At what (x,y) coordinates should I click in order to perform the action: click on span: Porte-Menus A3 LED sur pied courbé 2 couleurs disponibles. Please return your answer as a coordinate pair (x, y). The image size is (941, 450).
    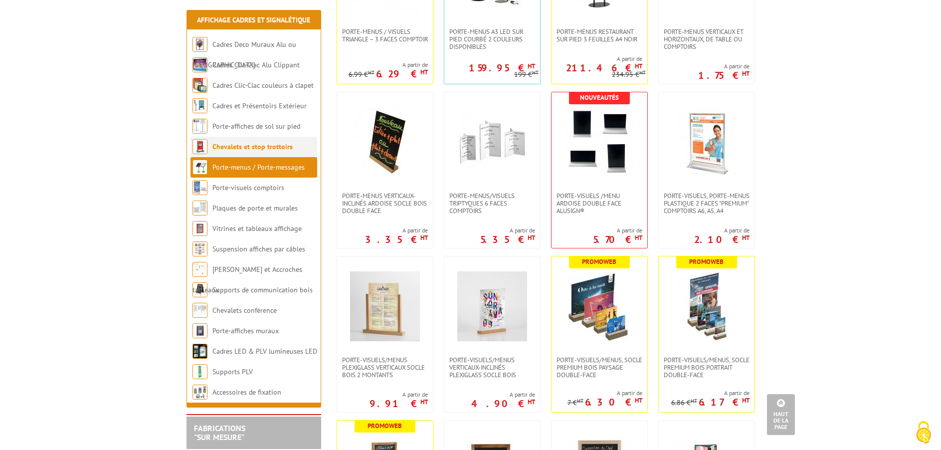
    Looking at the image, I should click on (492, 39).